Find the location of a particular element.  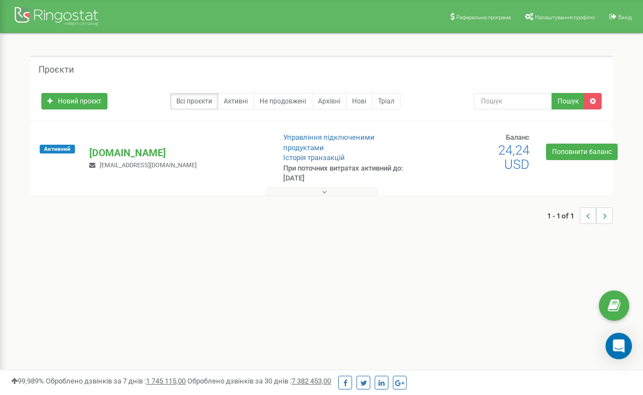

div: Open Intercom Messenger is located at coordinates (618, 346).